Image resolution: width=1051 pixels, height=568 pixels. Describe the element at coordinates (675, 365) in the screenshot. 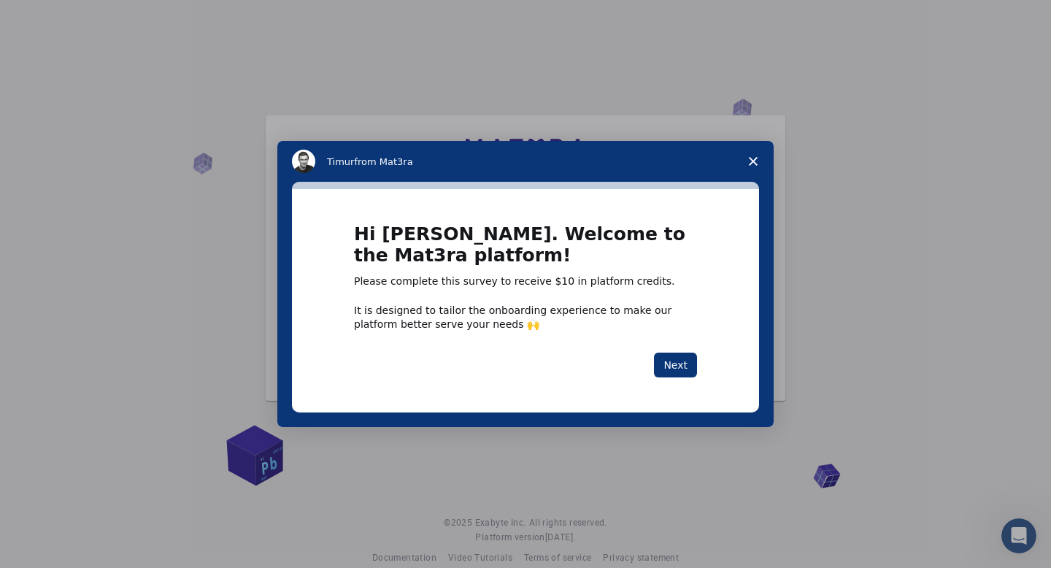

I see `button: Next` at that location.